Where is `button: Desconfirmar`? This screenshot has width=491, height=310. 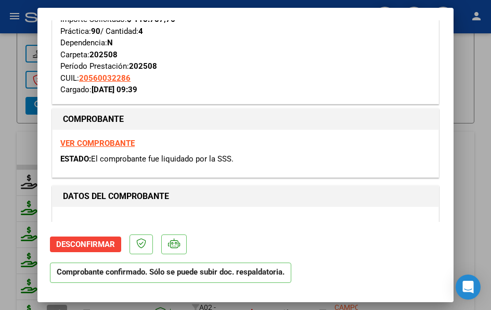 button: Desconfirmar is located at coordinates (85, 244).